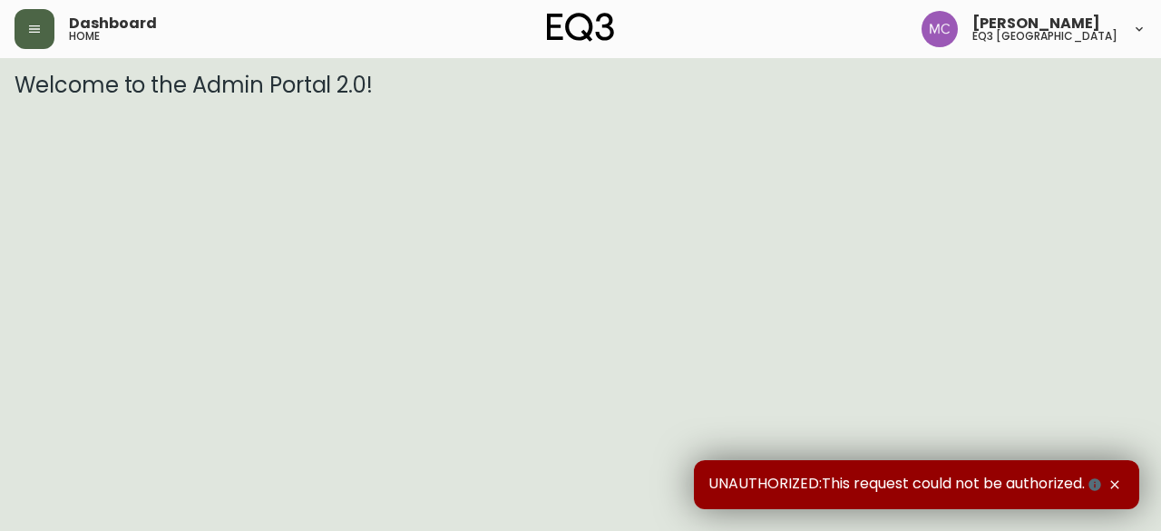 The height and width of the screenshot is (531, 1161). What do you see at coordinates (84, 36) in the screenshot?
I see `h5: home` at bounding box center [84, 36].